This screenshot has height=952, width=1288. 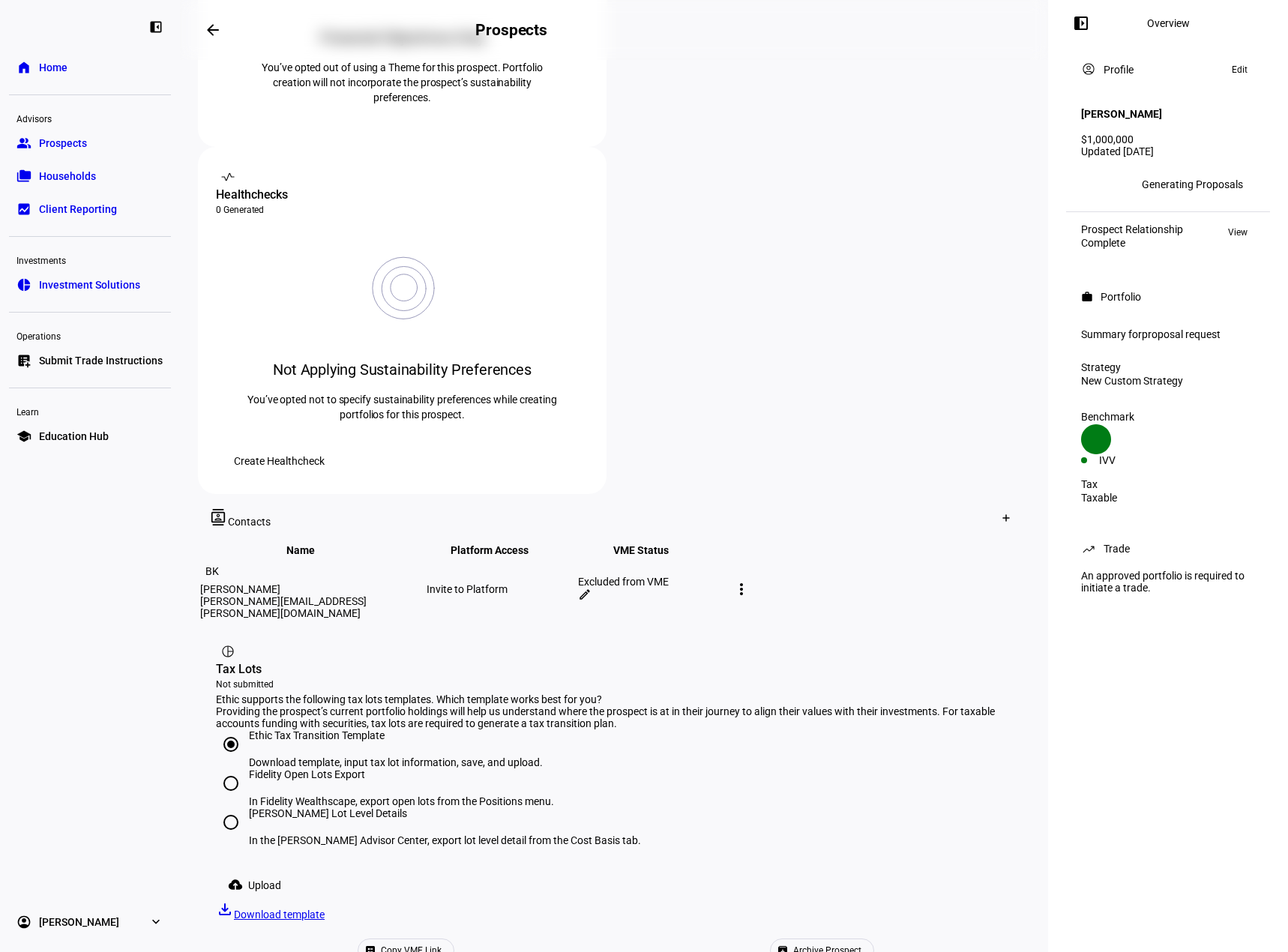 What do you see at coordinates (279, 461) in the screenshot?
I see `span: Create Healthcheck` at bounding box center [279, 461].